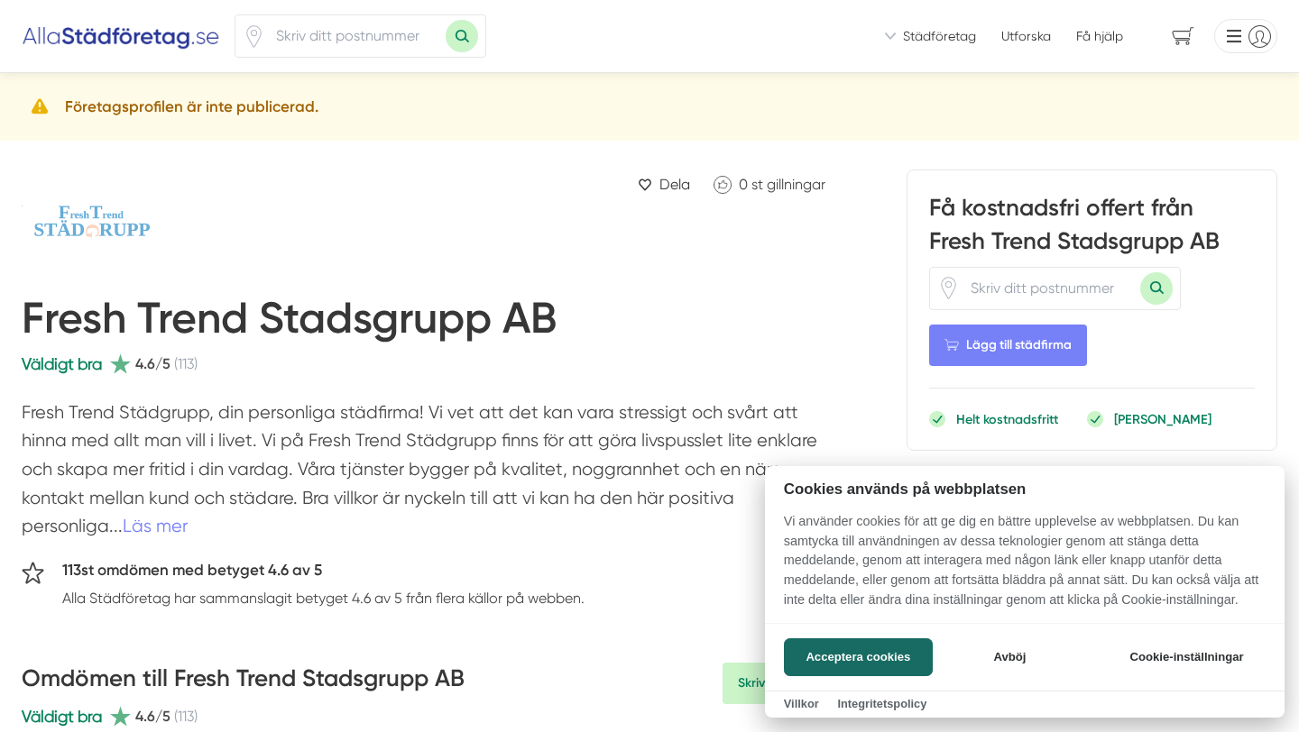 Image resolution: width=1299 pixels, height=732 pixels. Describe the element at coordinates (858, 657) in the screenshot. I see `button: Acceptera cookies` at that location.